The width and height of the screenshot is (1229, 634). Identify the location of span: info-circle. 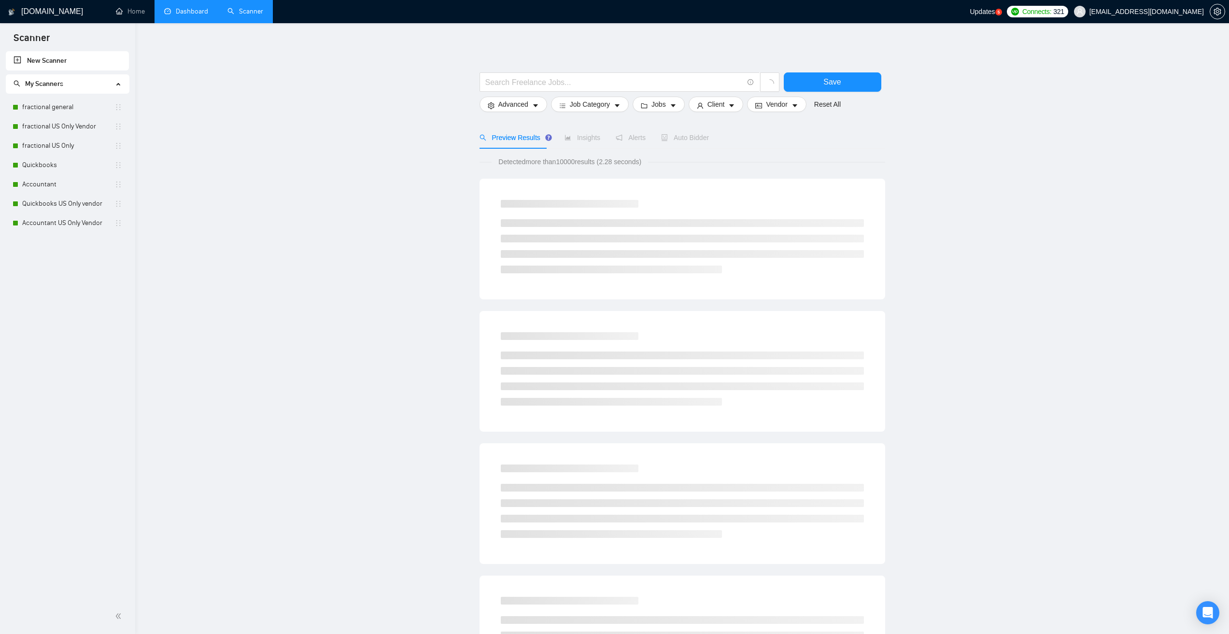
(750, 82).